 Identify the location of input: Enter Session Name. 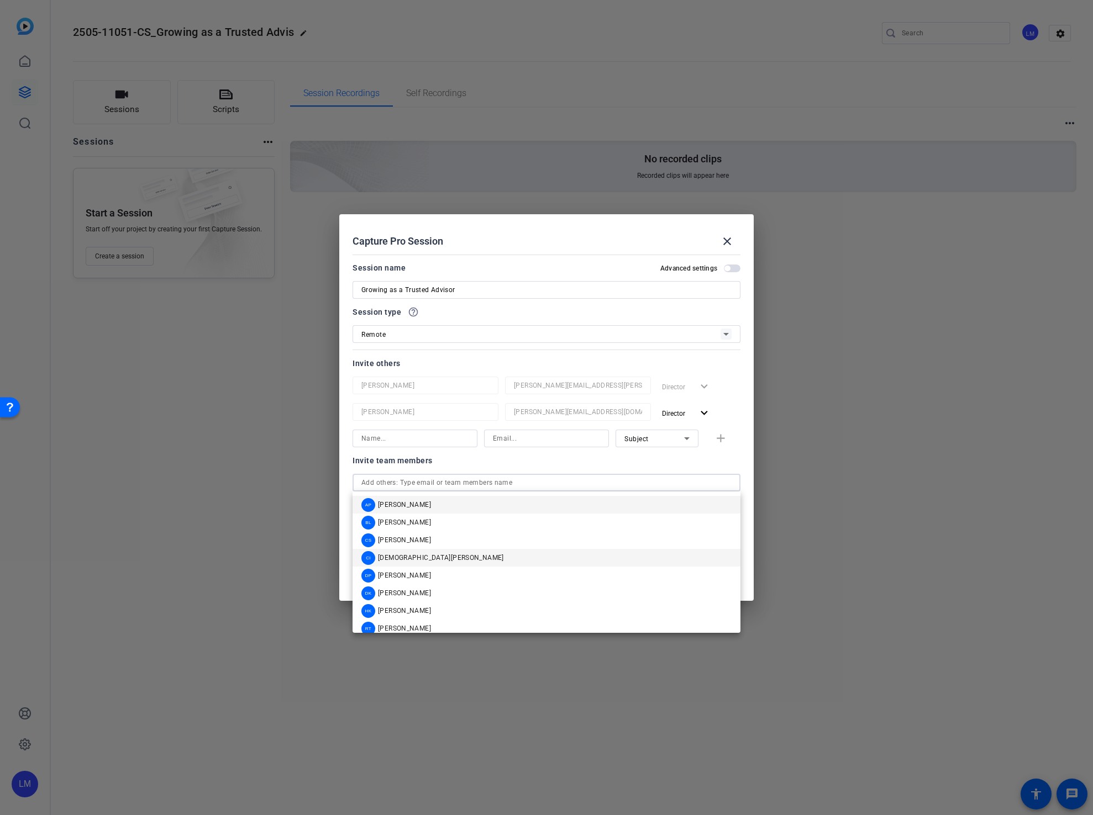
(546, 290).